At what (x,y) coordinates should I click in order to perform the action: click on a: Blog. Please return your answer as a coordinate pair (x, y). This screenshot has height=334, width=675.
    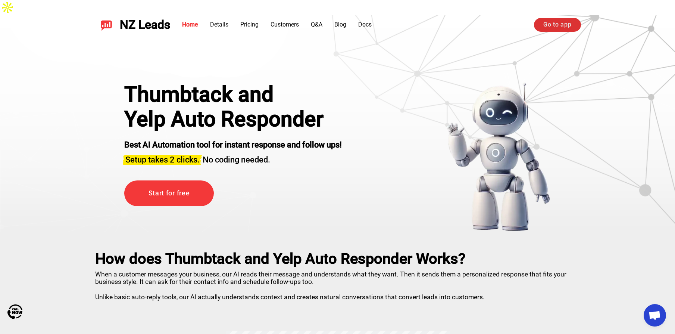
    Looking at the image, I should click on (341, 24).